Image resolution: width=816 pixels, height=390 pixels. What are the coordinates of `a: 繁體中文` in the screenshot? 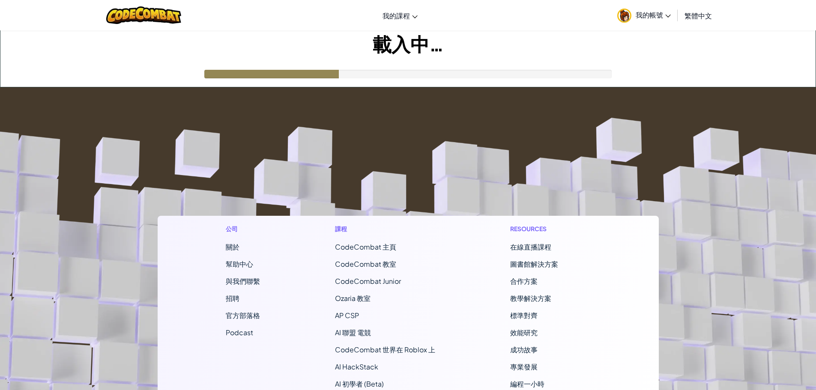 It's located at (698, 15).